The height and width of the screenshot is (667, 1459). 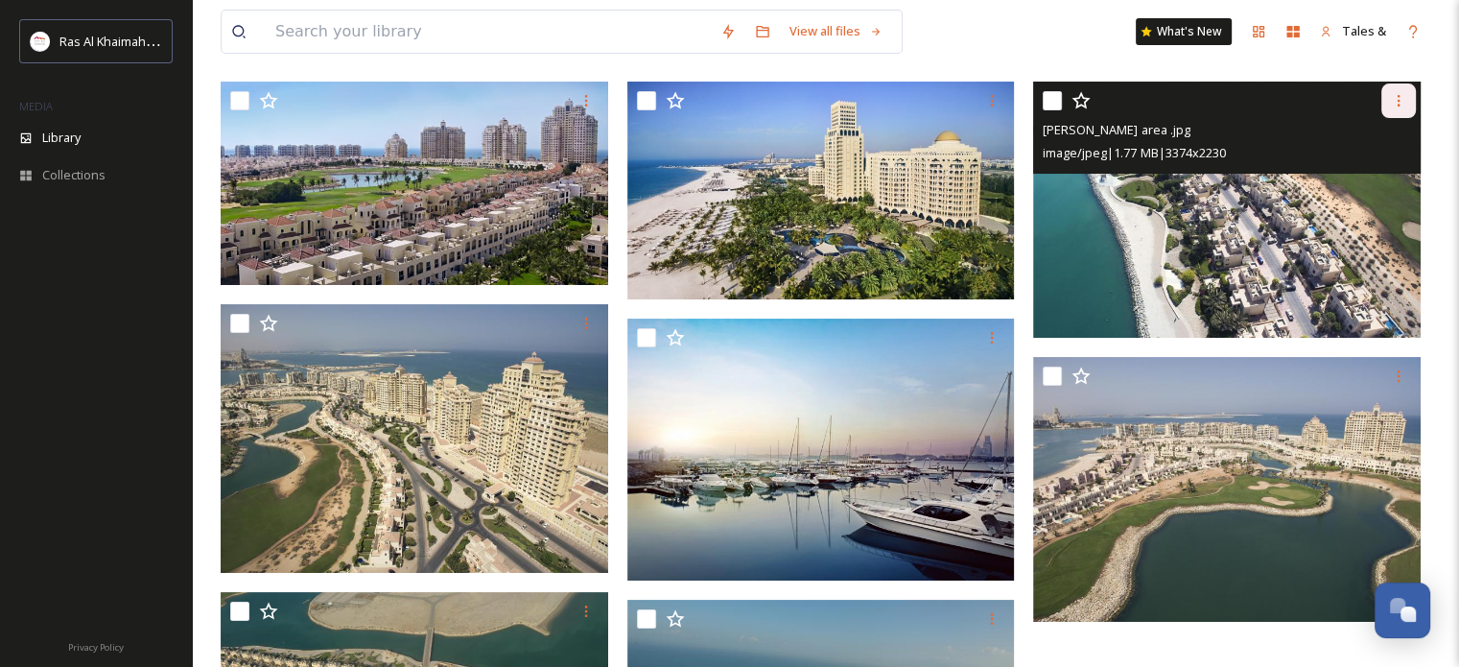 I want to click on a: Tales &, so click(x=1352, y=31).